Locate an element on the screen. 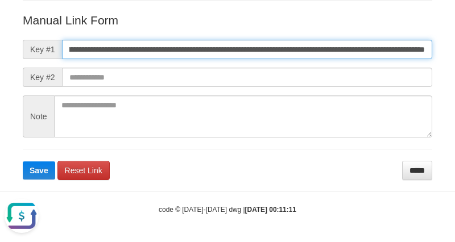 This screenshot has width=455, height=242. span: Save is located at coordinates (39, 171).